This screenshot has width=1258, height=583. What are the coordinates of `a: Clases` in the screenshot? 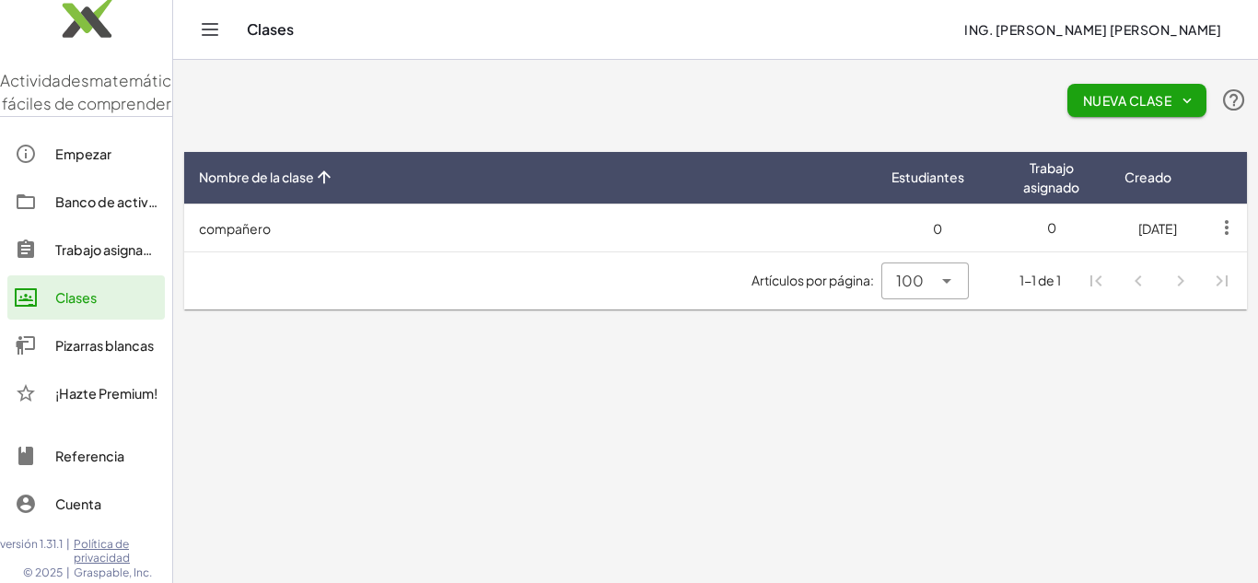 It's located at (86, 297).